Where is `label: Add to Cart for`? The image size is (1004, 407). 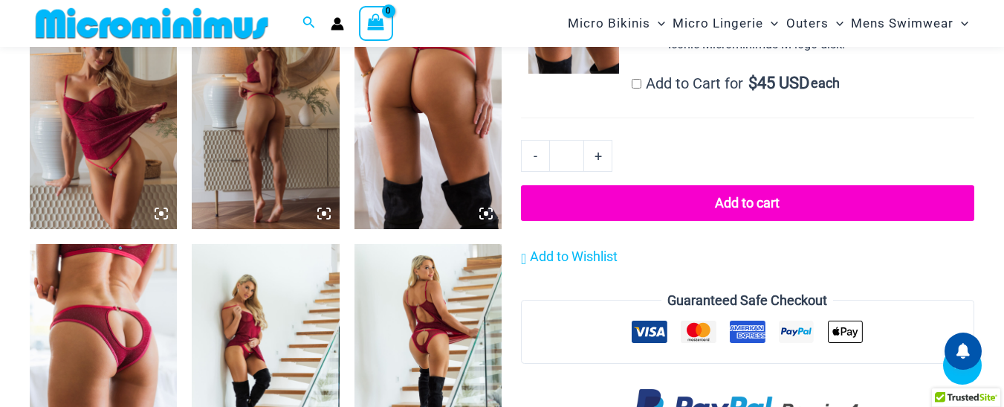 label: Add to Cart for is located at coordinates (736, 83).